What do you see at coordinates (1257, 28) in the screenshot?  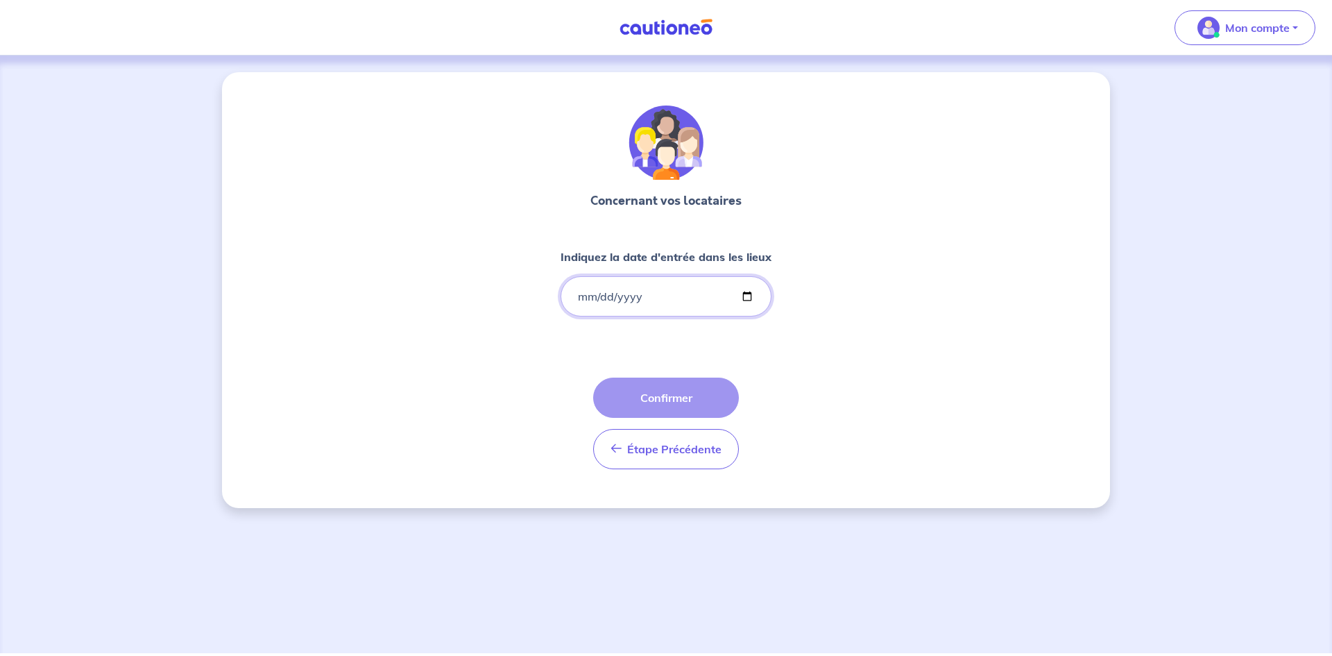 I see `p: Mon compte` at bounding box center [1257, 28].